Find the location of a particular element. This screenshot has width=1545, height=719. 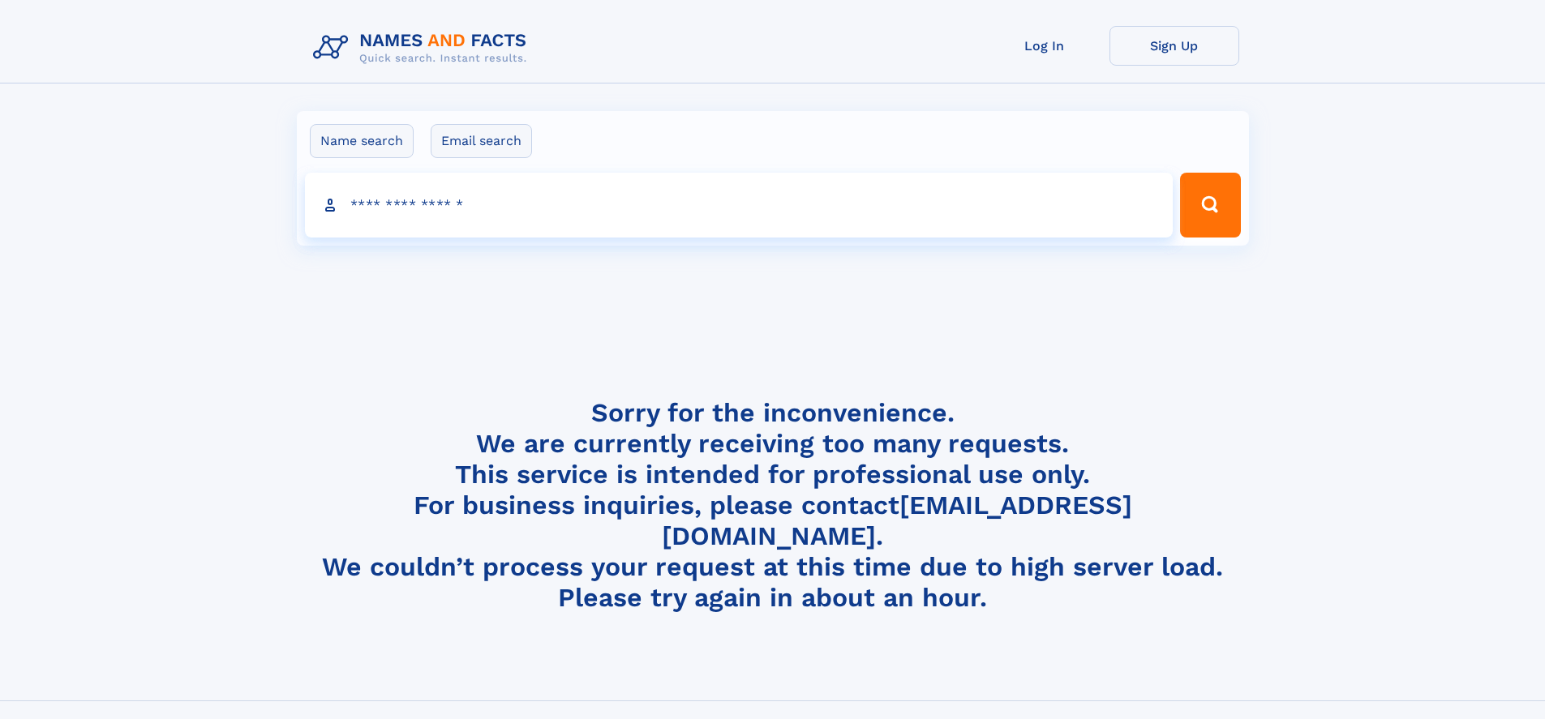

h4: Sorry for the inconvenience. We are currently receiving too many requests. This service is intend... is located at coordinates (773, 505).